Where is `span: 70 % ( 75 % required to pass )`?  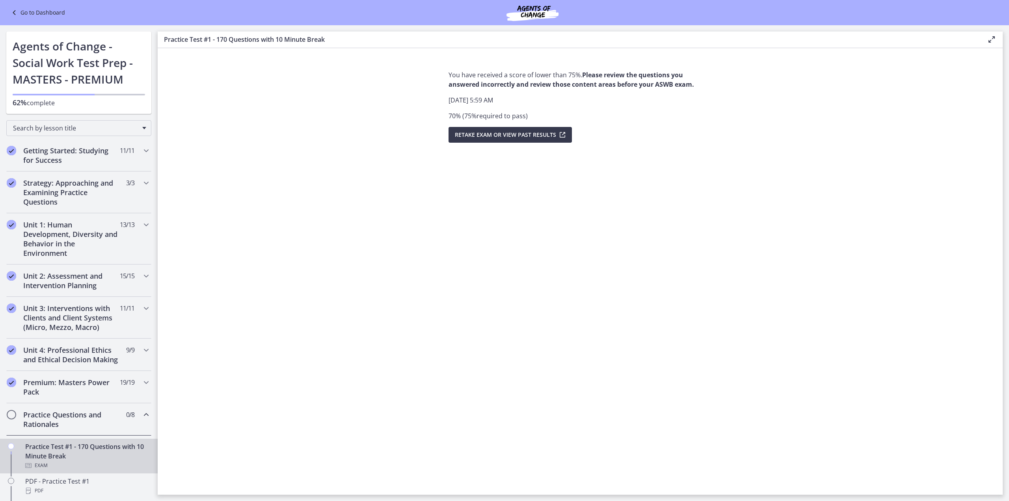 span: 70 % ( 75 % required to pass ) is located at coordinates (488, 116).